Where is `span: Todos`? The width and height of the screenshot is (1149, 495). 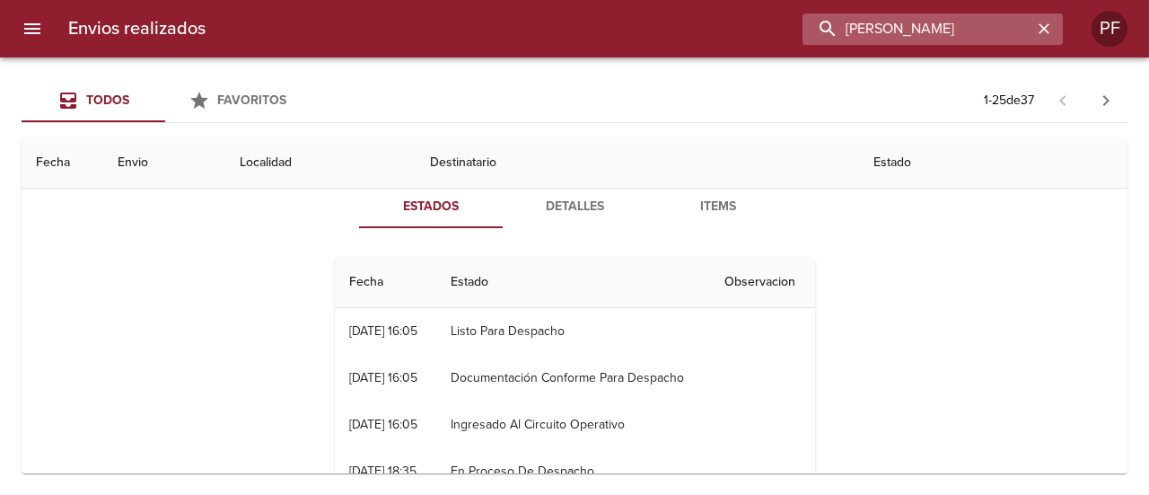 span: Todos is located at coordinates (108, 100).